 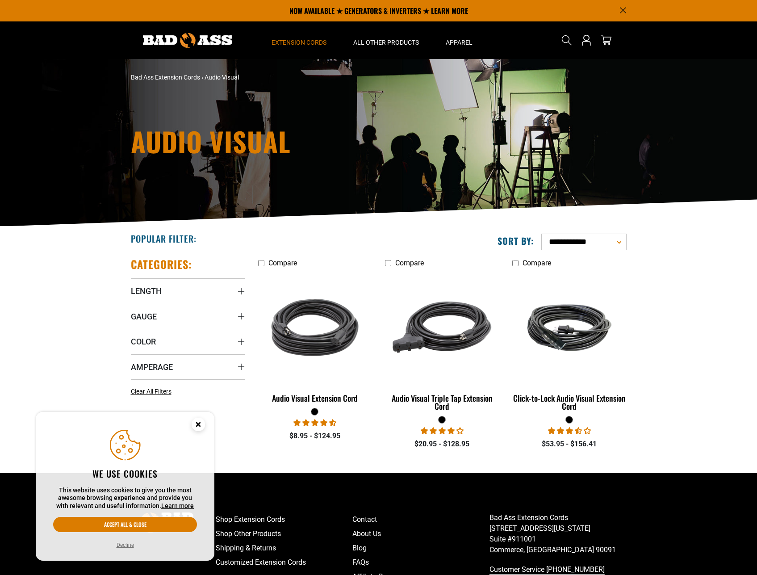 What do you see at coordinates (442, 431) in the screenshot?
I see `span: 3.75 stars` at bounding box center [442, 431].